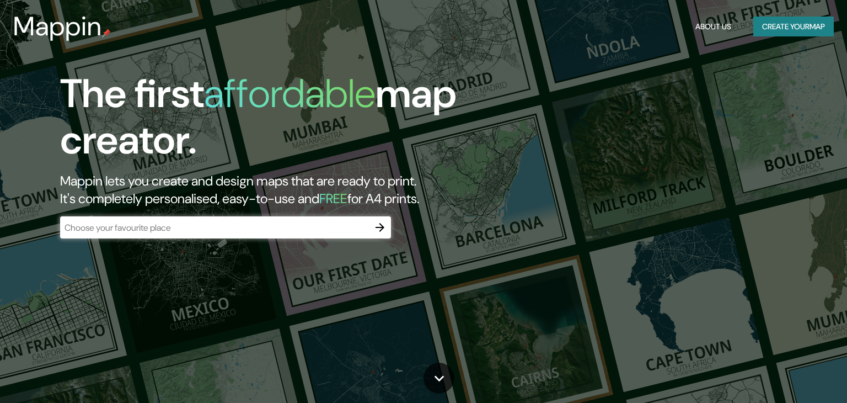 The image size is (847, 403). Describe the element at coordinates (713, 26) in the screenshot. I see `button: About Us` at that location.